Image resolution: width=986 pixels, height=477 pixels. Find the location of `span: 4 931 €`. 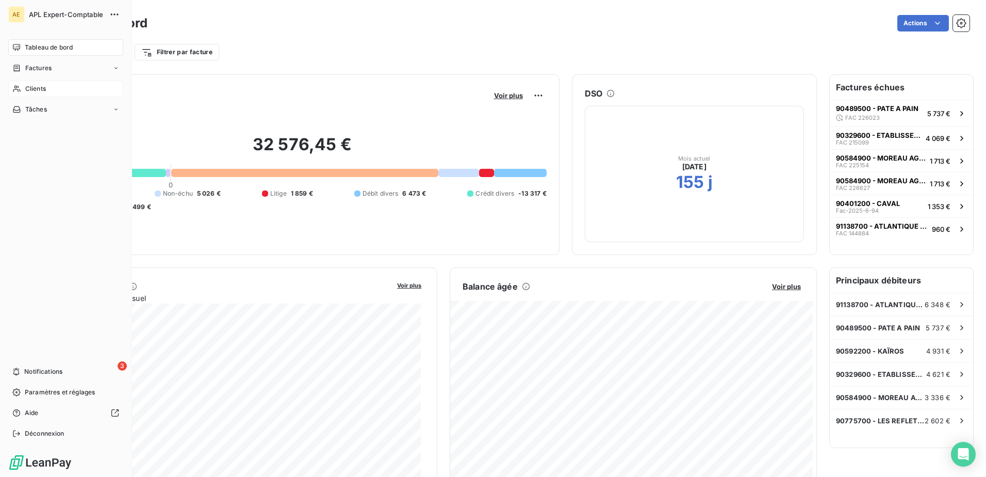

span: 4 931 € is located at coordinates (938, 351).